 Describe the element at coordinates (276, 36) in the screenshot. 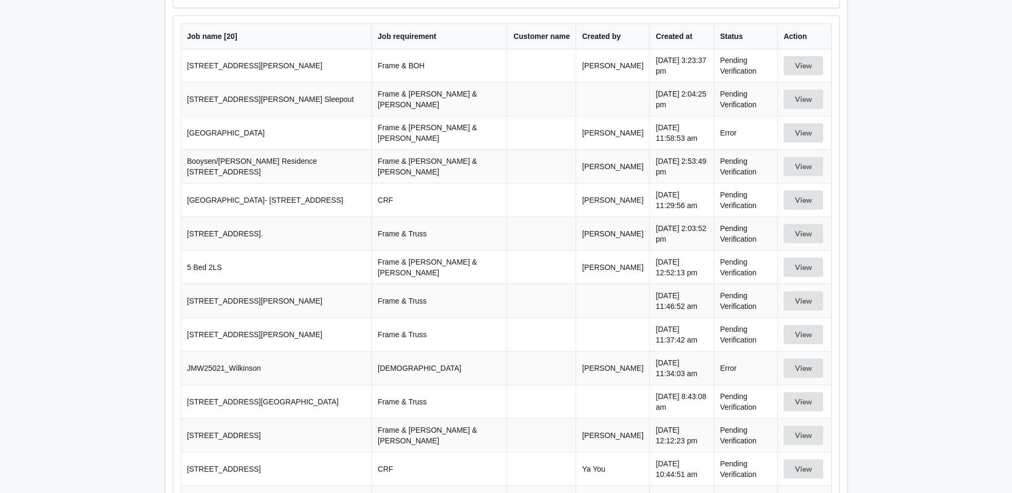

I see `th: Job name [ 20 ]` at that location.